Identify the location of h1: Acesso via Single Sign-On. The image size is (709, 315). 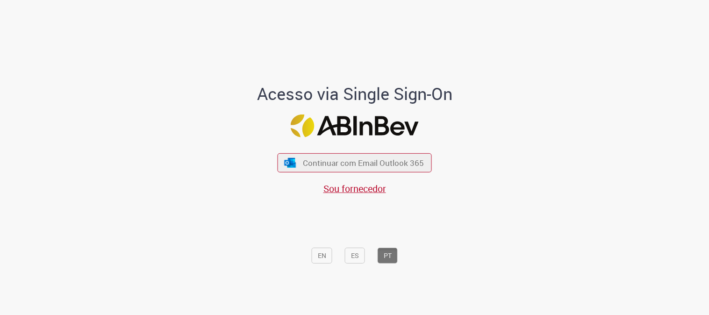
(354, 94).